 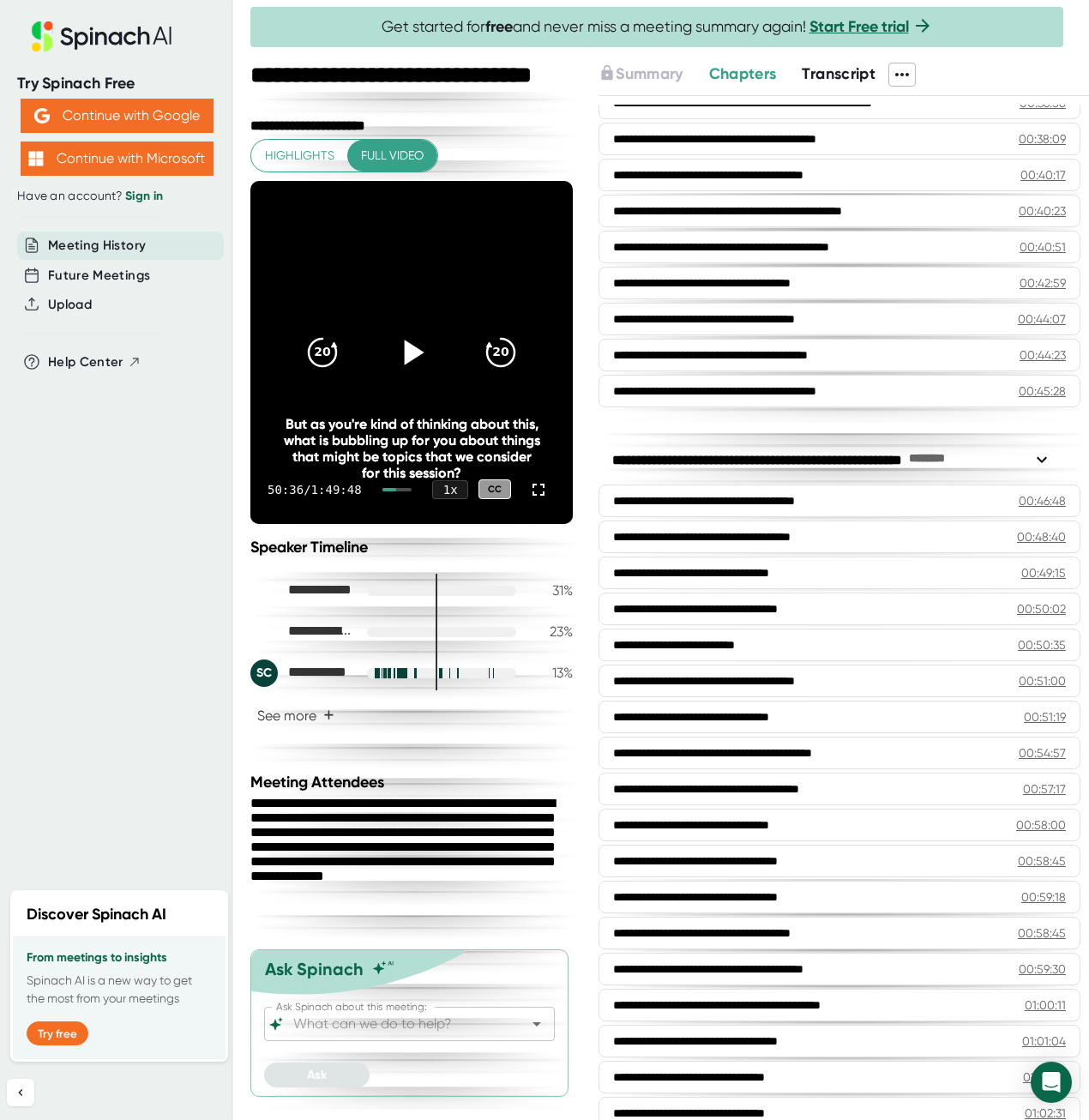 I want to click on button: Collapse sidebar, so click(x=20, y=1093).